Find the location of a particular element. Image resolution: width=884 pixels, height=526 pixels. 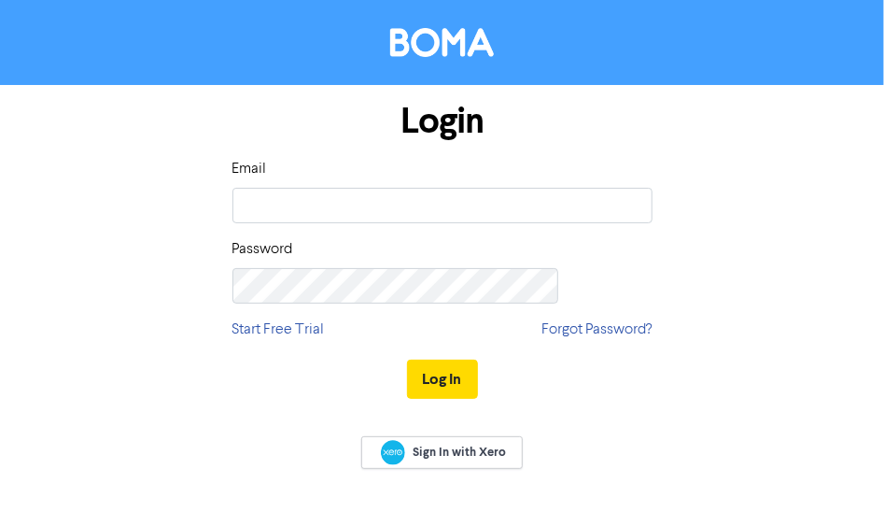

img: BOMA Logo is located at coordinates (442, 42).